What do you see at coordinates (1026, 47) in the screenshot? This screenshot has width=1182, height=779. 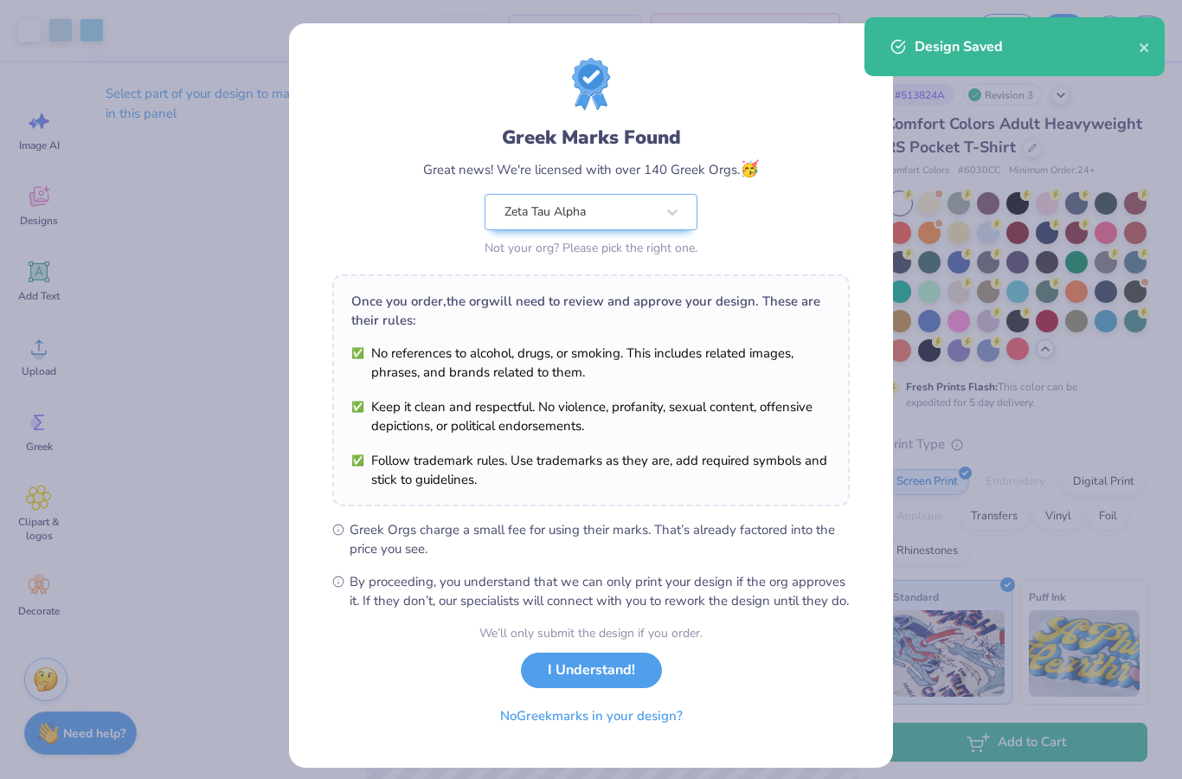 I see `div: Design Saved` at bounding box center [1026, 47].